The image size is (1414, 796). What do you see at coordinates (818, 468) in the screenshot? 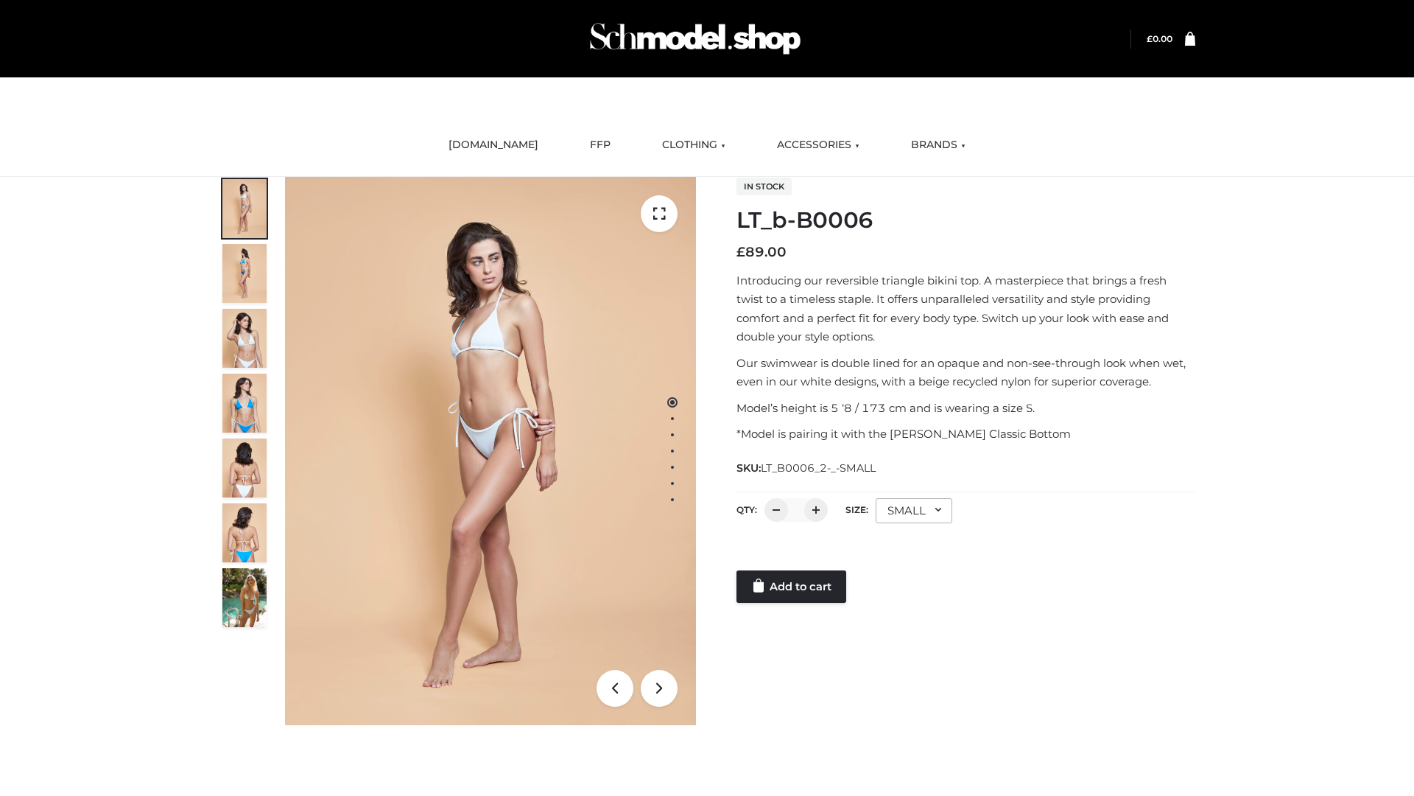
I see `span: LT_B0006_2-_-SMALL` at bounding box center [818, 468].